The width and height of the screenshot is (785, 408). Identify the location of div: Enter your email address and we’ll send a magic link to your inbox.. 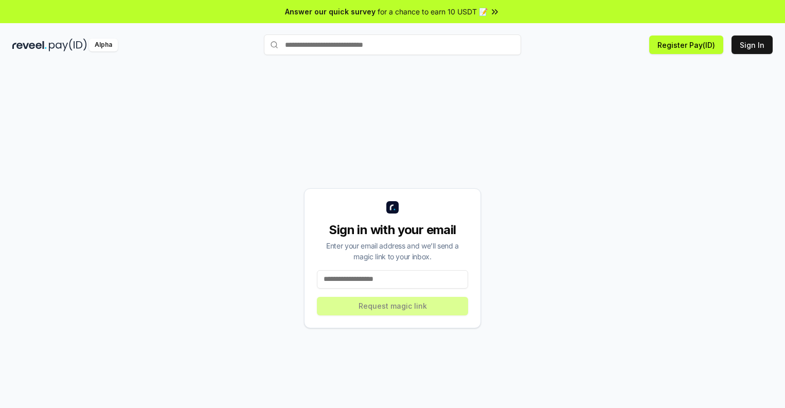
(393, 251).